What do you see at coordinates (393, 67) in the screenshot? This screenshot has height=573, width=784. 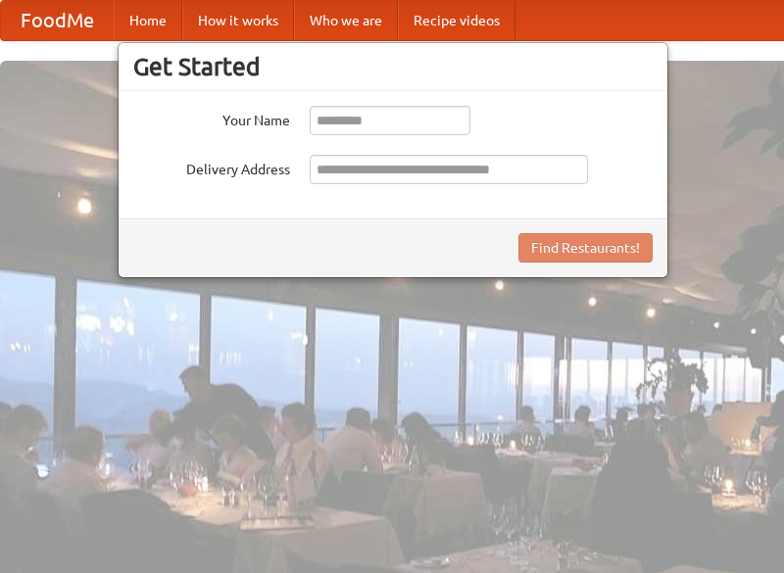 I see `h3: Get Started` at bounding box center [393, 67].